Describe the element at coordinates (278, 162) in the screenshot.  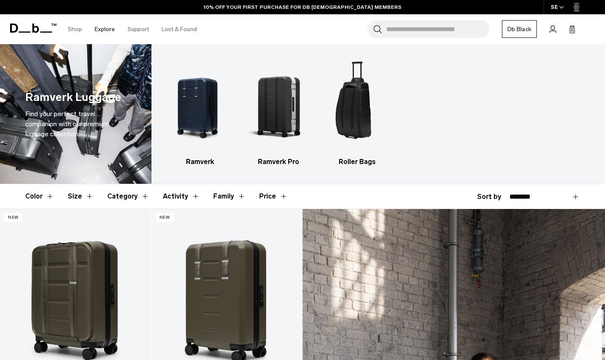
I see `h3: Ramverk Pro` at that location.